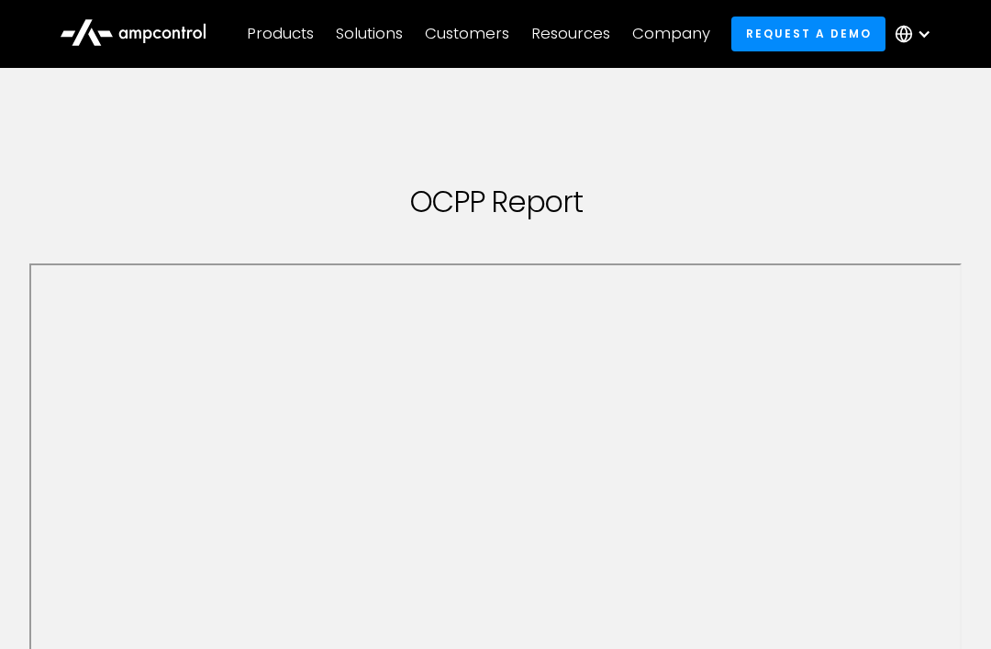 The width and height of the screenshot is (991, 649). What do you see at coordinates (369, 34) in the screenshot?
I see `div: Solutions` at bounding box center [369, 34].